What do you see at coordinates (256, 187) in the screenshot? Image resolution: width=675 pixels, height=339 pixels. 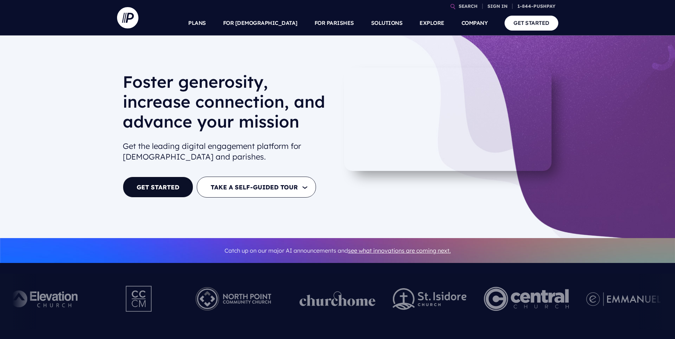 I see `button: TAKE A SELF-GUIDED TOUR` at bounding box center [256, 187].